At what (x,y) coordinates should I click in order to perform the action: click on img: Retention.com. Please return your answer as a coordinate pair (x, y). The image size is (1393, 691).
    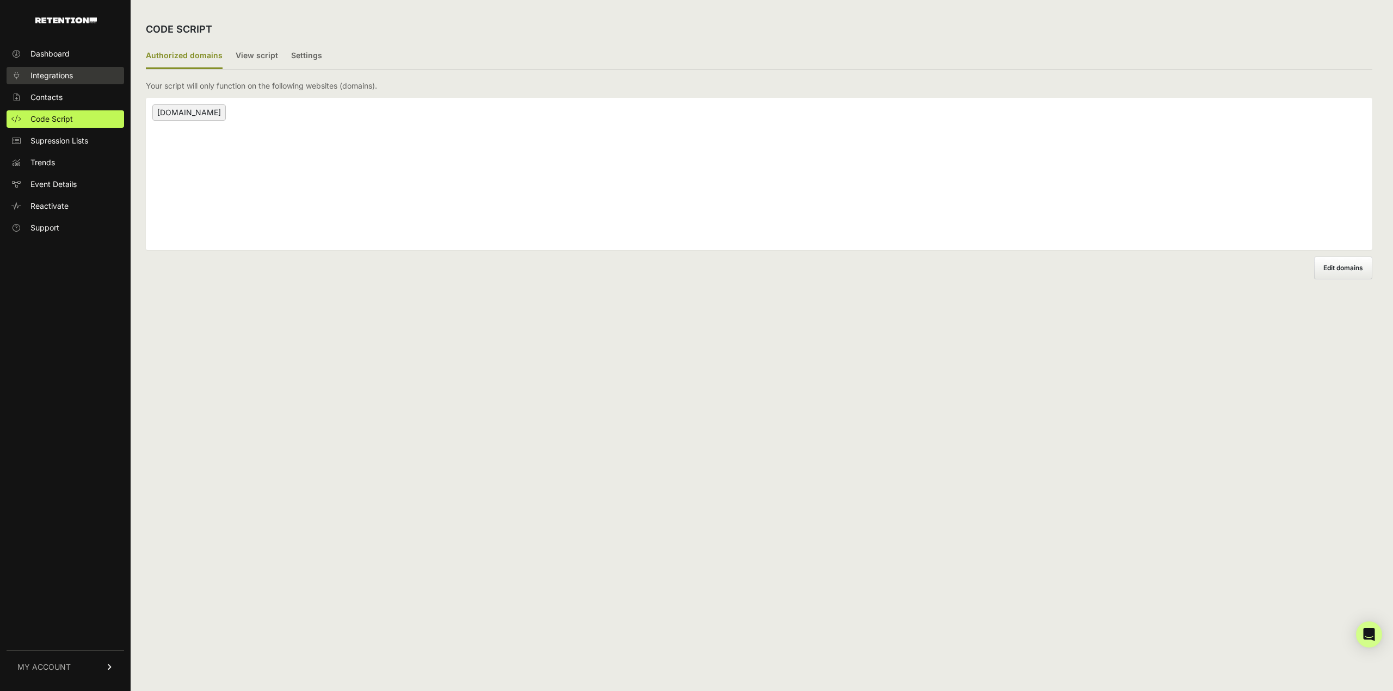
    Looking at the image, I should click on (66, 20).